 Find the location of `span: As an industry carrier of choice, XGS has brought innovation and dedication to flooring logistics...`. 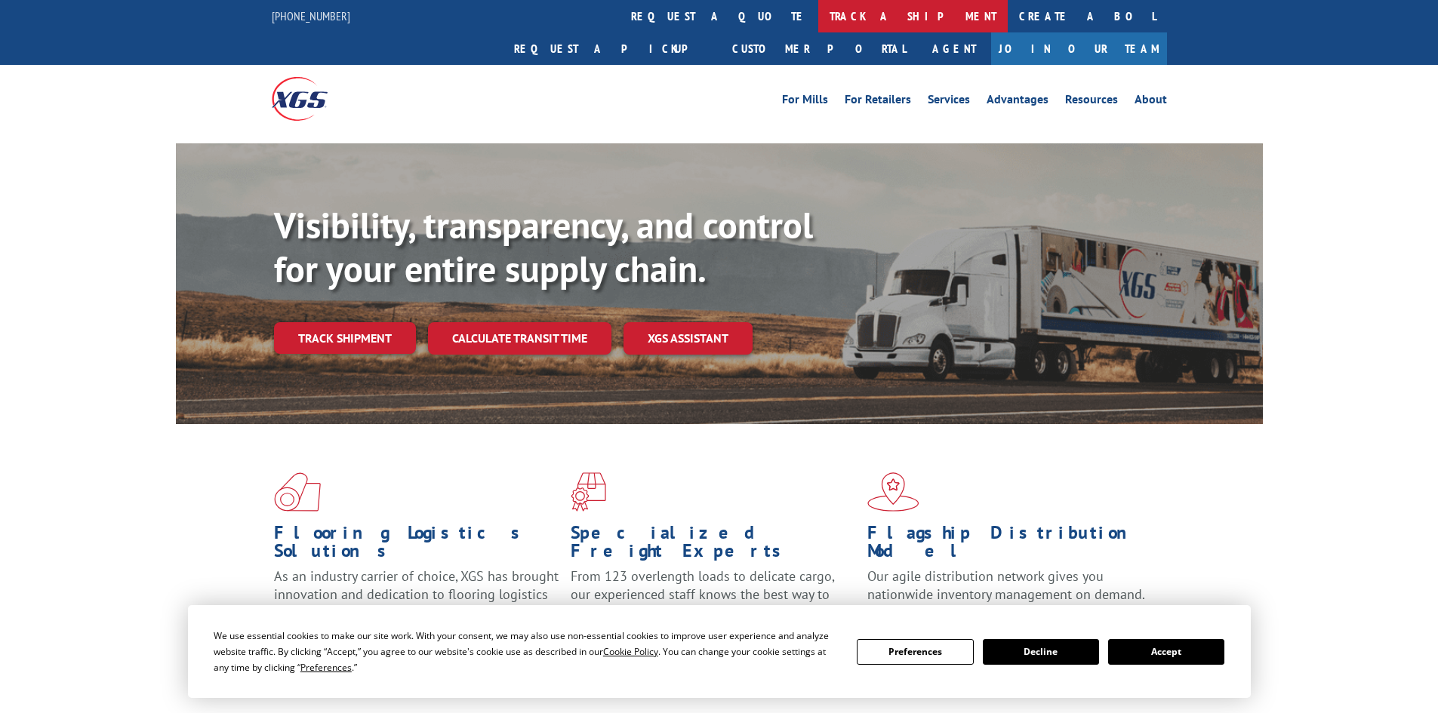

span: As an industry carrier of choice, XGS has brought innovation and dedication to flooring logistics... is located at coordinates (416, 594).